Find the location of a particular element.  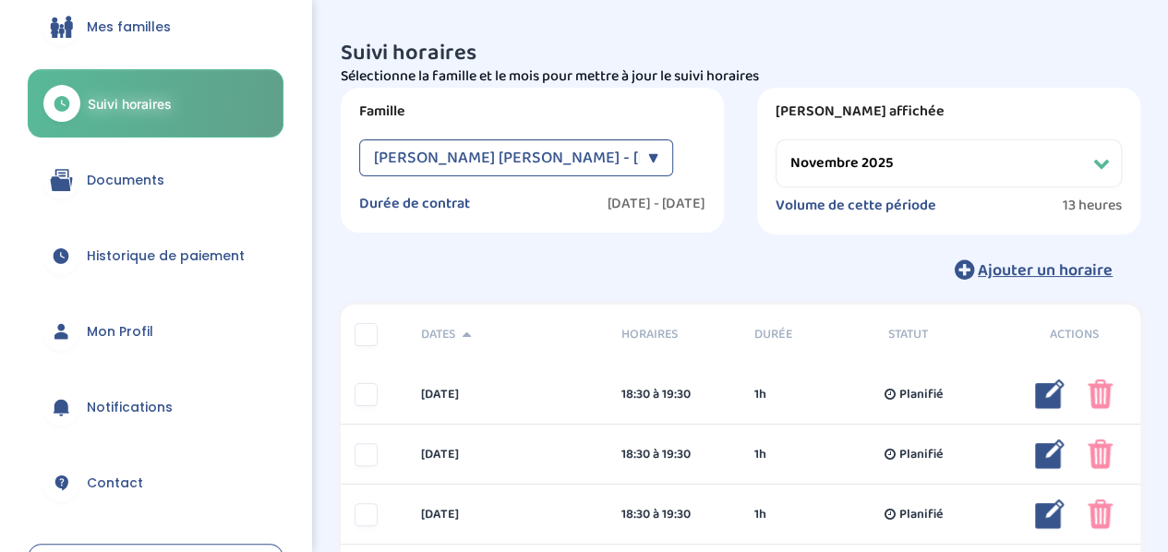

div: Durée is located at coordinates (807, 334).